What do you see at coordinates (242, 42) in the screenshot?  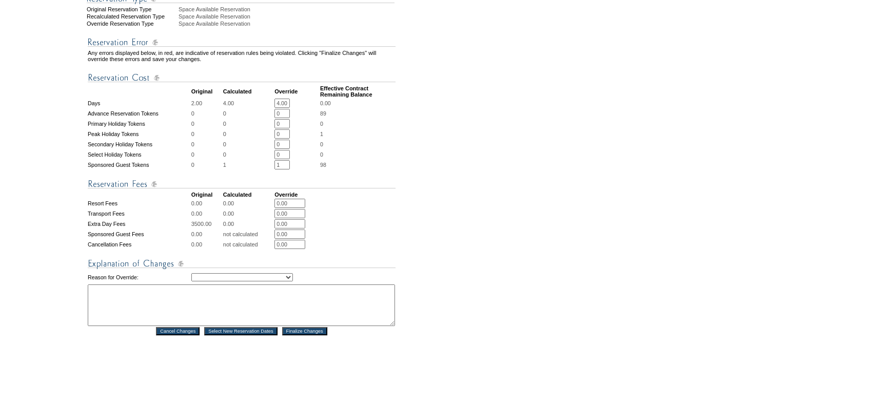 I see `img: Reservation Errors` at bounding box center [242, 42].